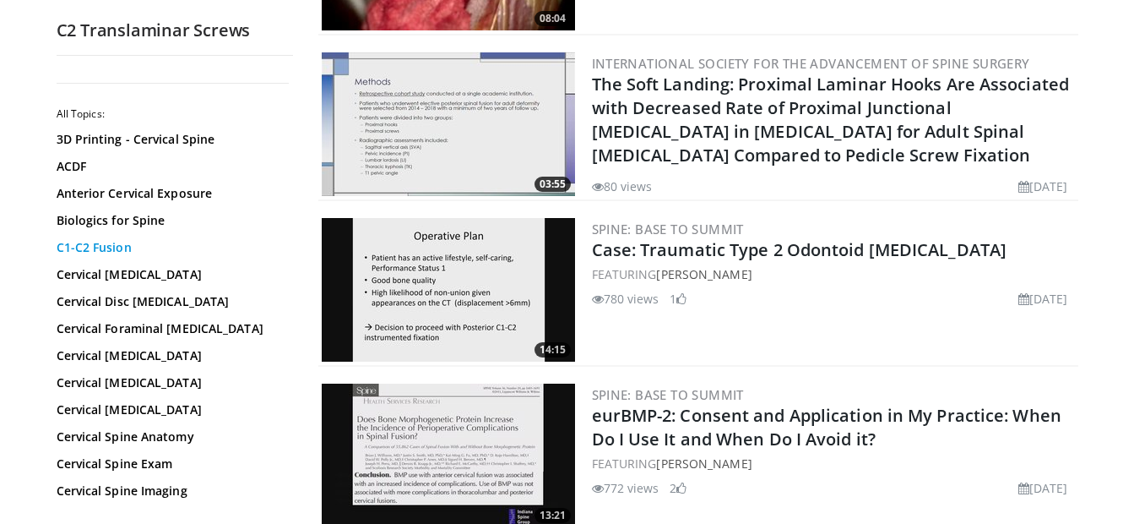 The height and width of the screenshot is (524, 1134). Describe the element at coordinates (831, 119) in the screenshot. I see `a: The Soft Landing: Proximal Laminar Hooks Are Associated with Decreased Rate of Proximal Junctiona...` at that location.